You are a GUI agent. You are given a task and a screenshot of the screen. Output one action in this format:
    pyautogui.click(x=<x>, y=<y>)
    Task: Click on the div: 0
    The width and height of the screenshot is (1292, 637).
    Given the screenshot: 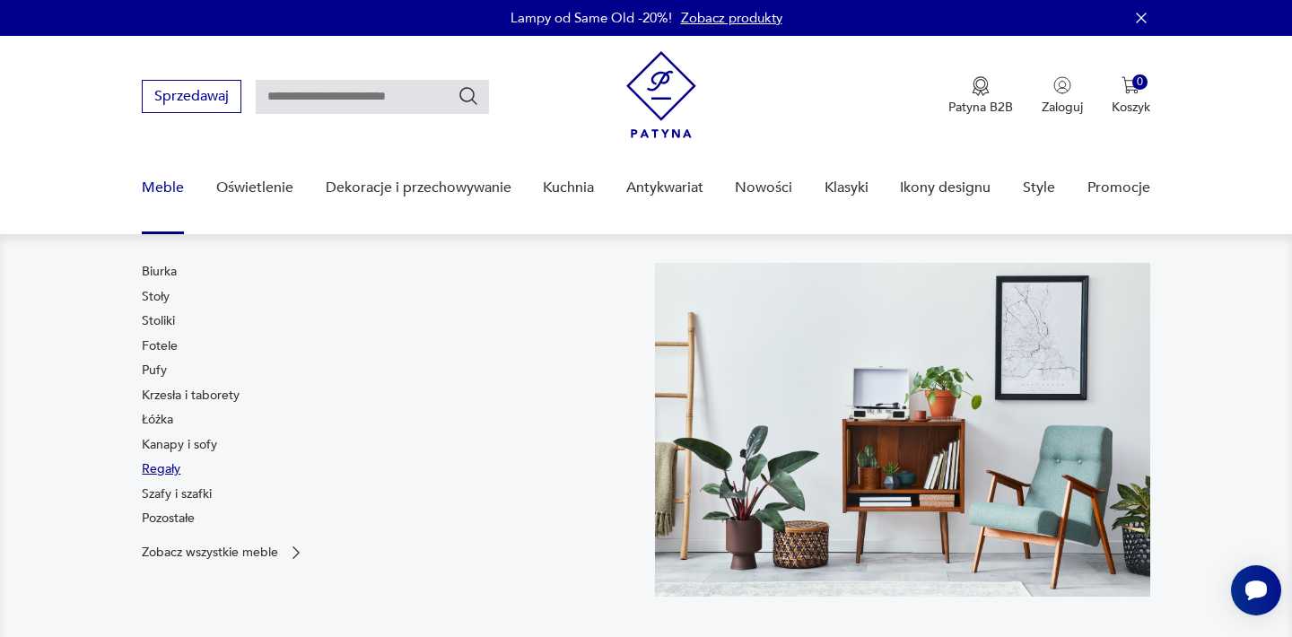 What is the action you would take?
    pyautogui.click(x=1140, y=82)
    